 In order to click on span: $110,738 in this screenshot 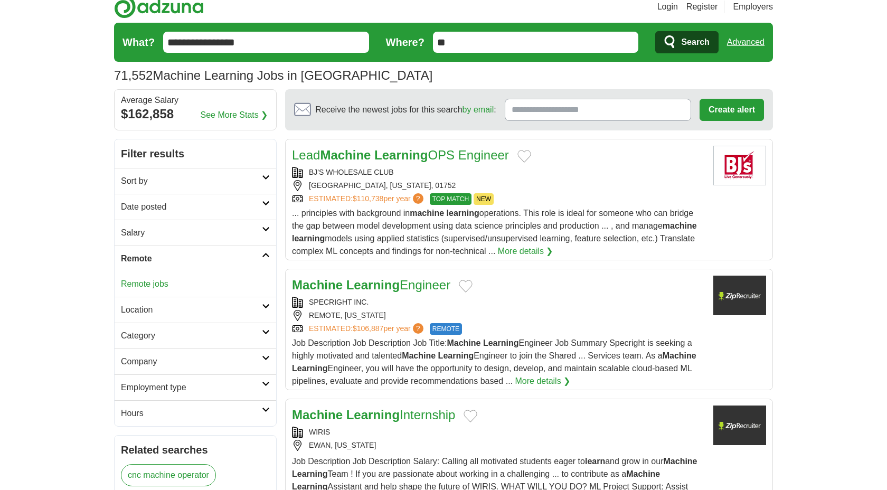, I will do `click(368, 198)`.